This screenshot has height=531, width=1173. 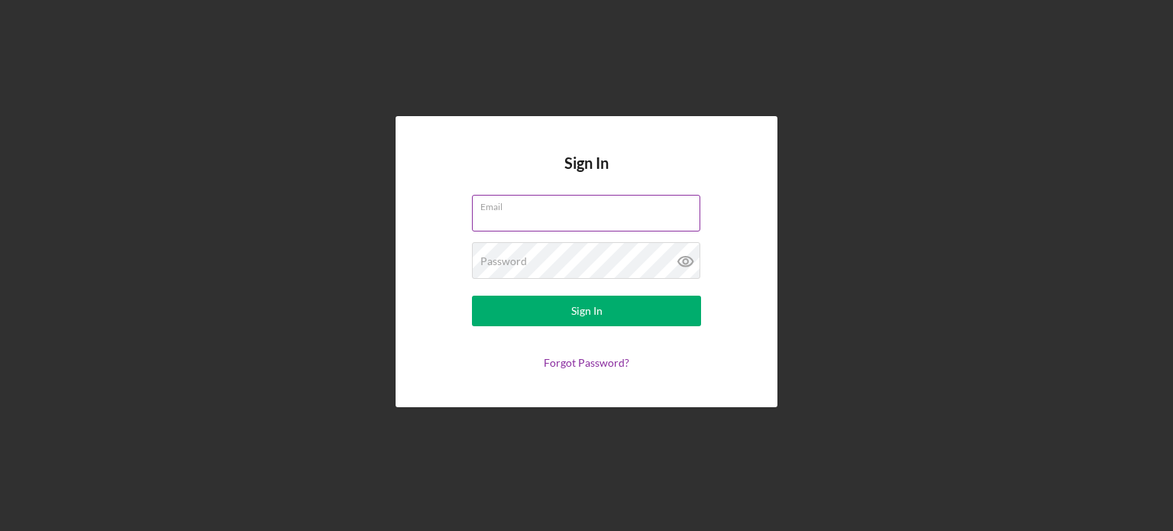 I want to click on div: Sign In, so click(x=587, y=311).